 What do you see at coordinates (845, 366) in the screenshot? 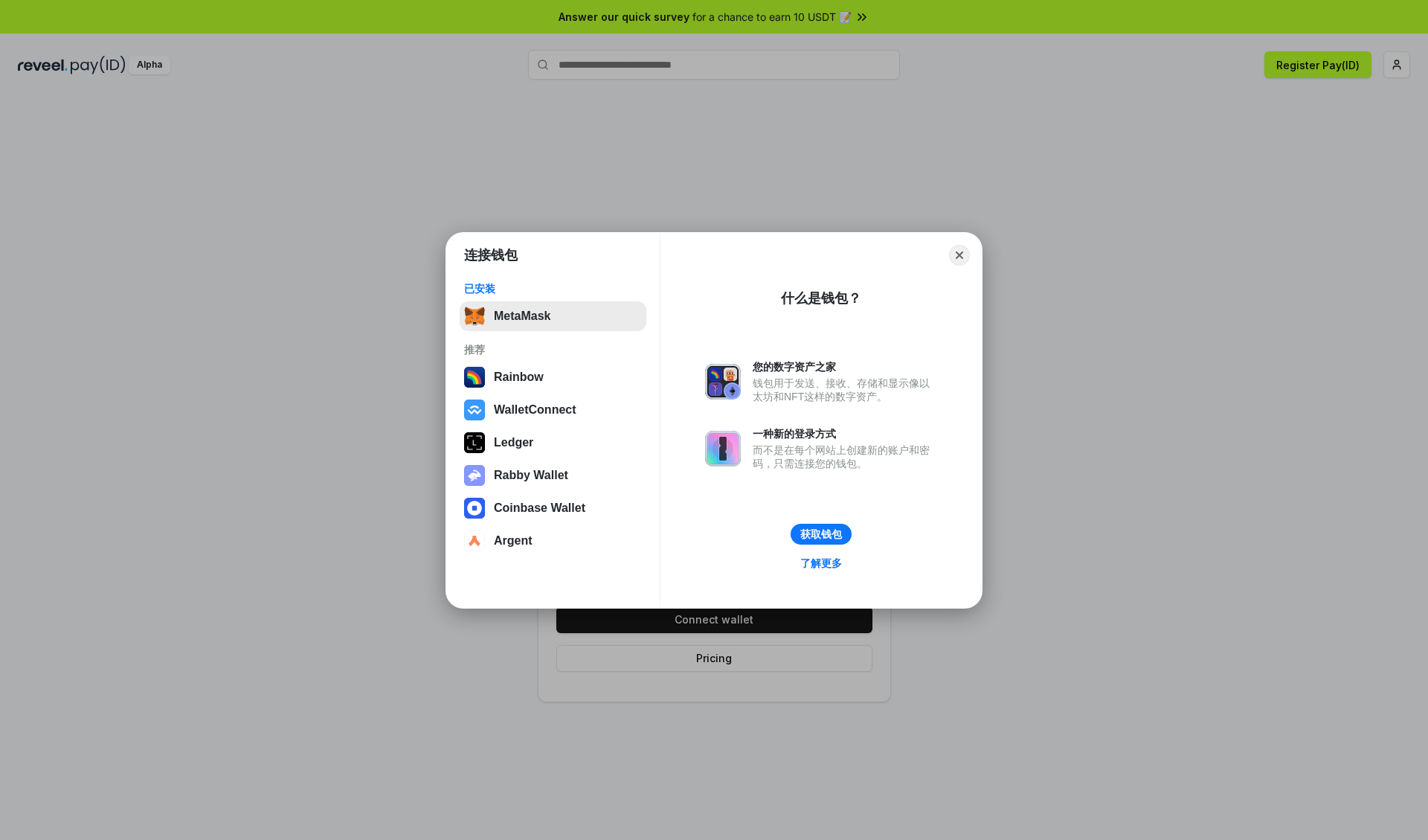
I see `div: 您的数字资产之家` at bounding box center [845, 366].